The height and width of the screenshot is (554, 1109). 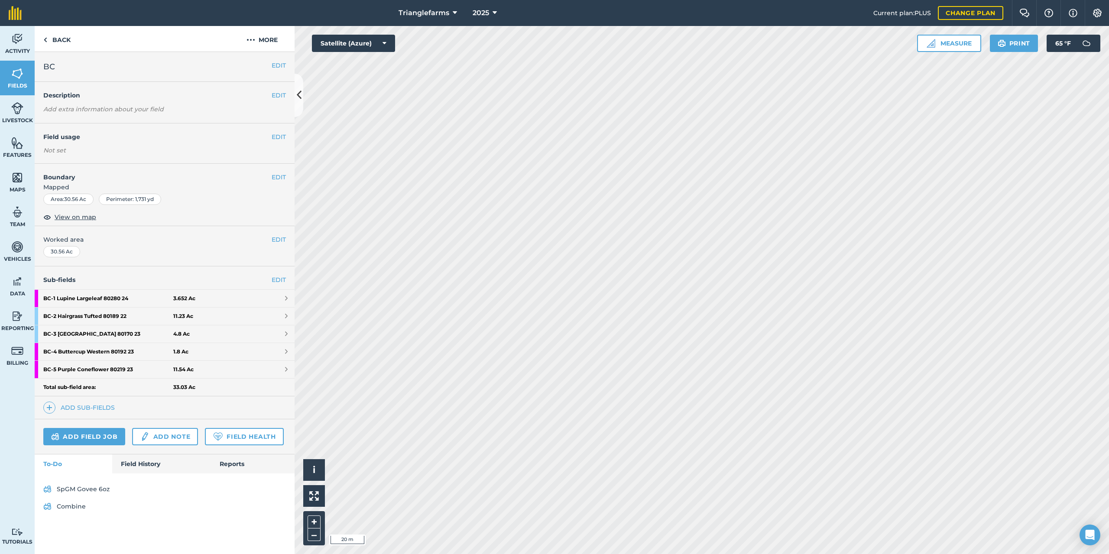 What do you see at coordinates (970, 13) in the screenshot?
I see `a: Change plan` at bounding box center [970, 13].